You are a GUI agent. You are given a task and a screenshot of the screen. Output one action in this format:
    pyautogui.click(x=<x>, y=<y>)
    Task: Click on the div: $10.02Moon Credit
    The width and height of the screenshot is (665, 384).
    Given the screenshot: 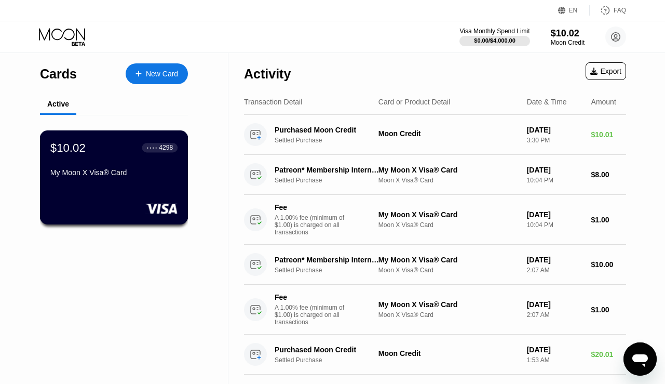 What is the action you would take?
    pyautogui.click(x=567, y=37)
    